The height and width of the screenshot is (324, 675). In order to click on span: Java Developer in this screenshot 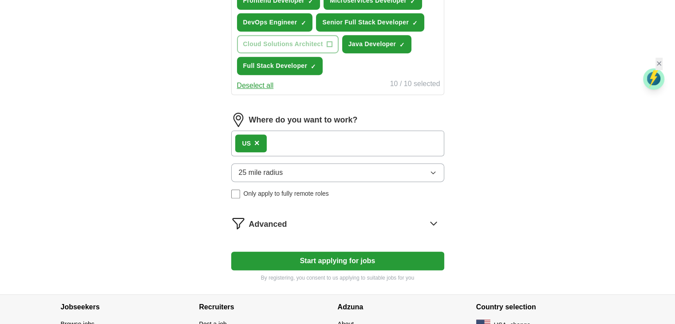, I will do `click(372, 44)`.